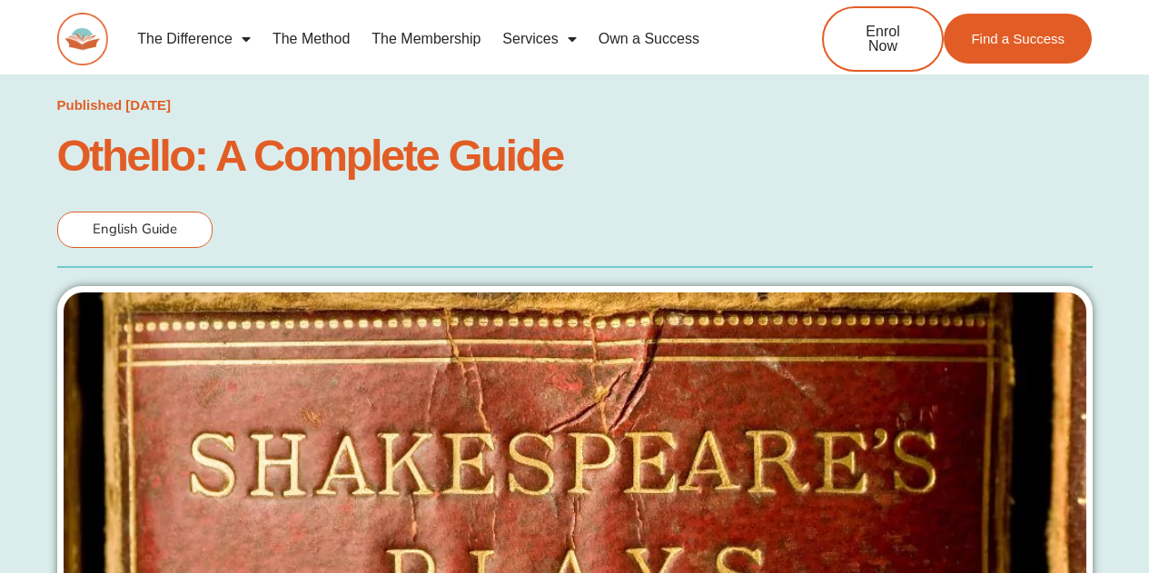 The height and width of the screenshot is (573, 1149). What do you see at coordinates (575, 155) in the screenshot?
I see `h1: Othello: A Complete Guide` at bounding box center [575, 155].